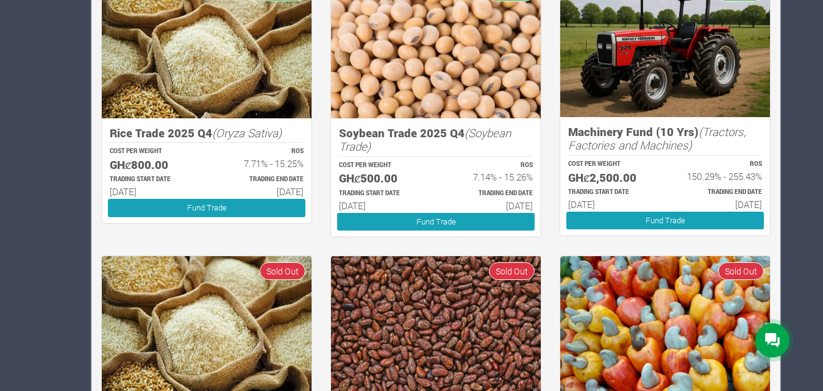 The height and width of the screenshot is (391, 823). Describe the element at coordinates (719, 176) in the screenshot. I see `h6: 150.29% - 255.43%` at that location.